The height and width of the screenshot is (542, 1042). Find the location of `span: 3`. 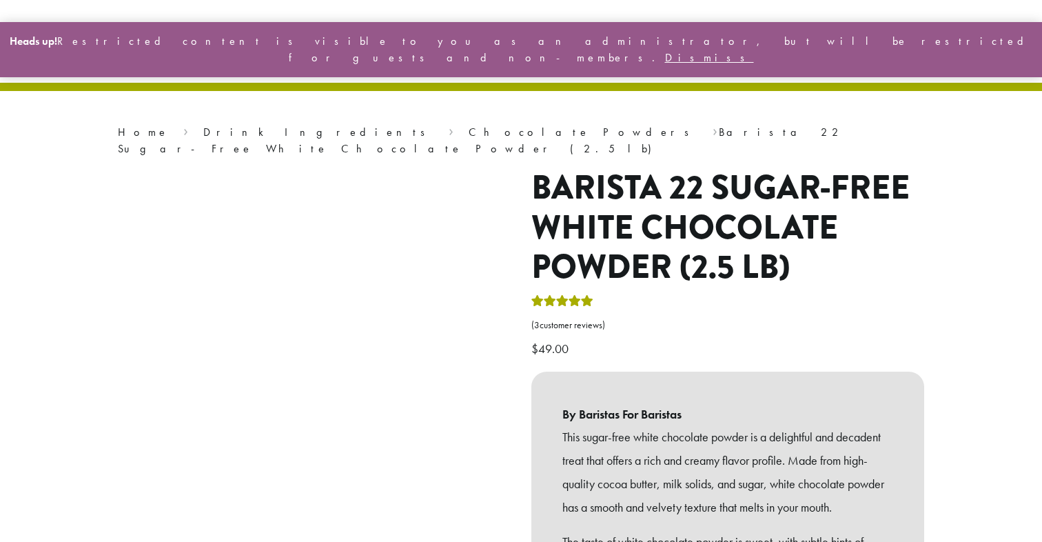

span: 3 is located at coordinates (537, 325).